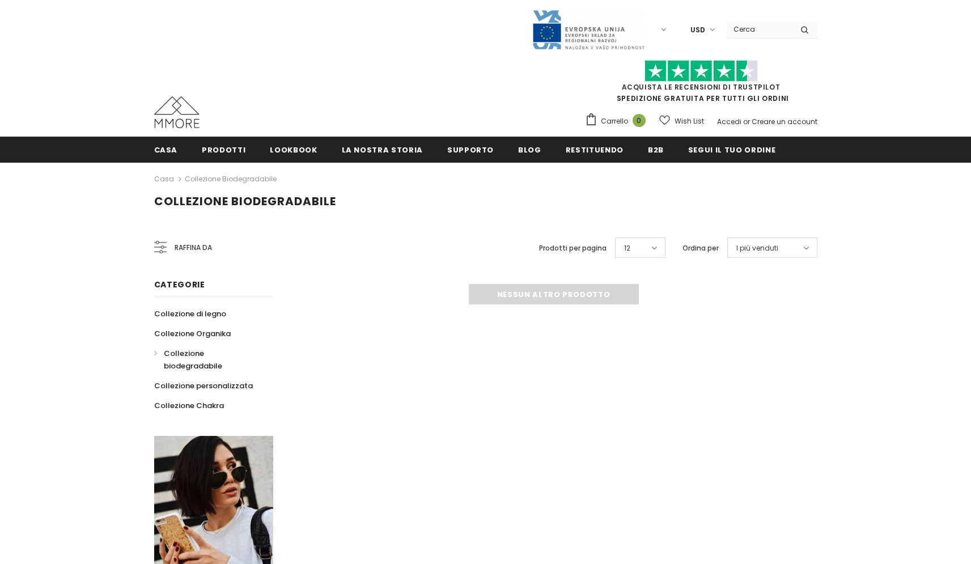 The image size is (971, 564). Describe the element at coordinates (529, 149) in the screenshot. I see `a: Blog` at that location.